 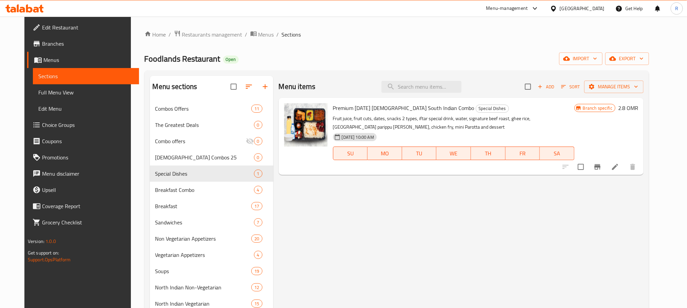 I want to click on button: FR, so click(x=523, y=154).